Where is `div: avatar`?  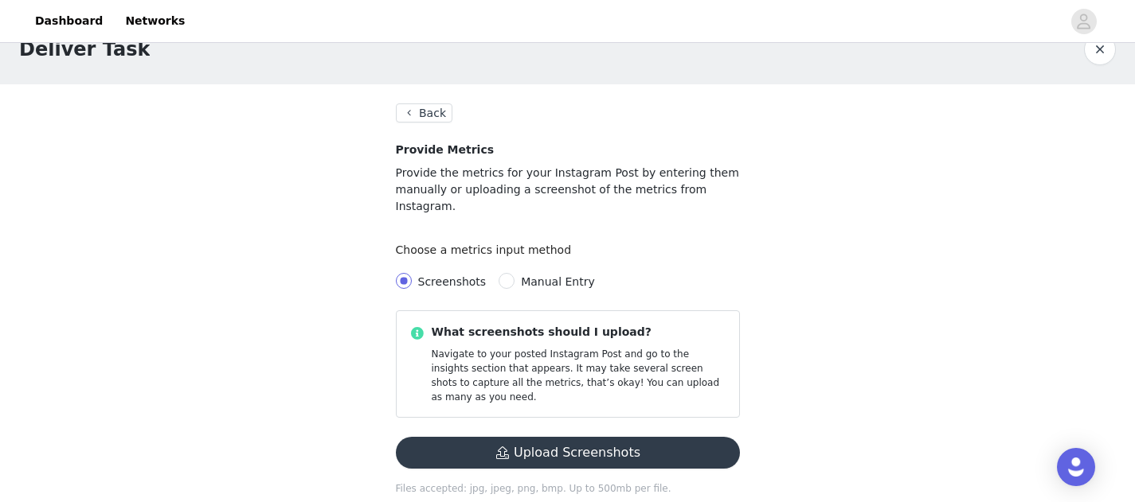 div: avatar is located at coordinates (1083, 21).